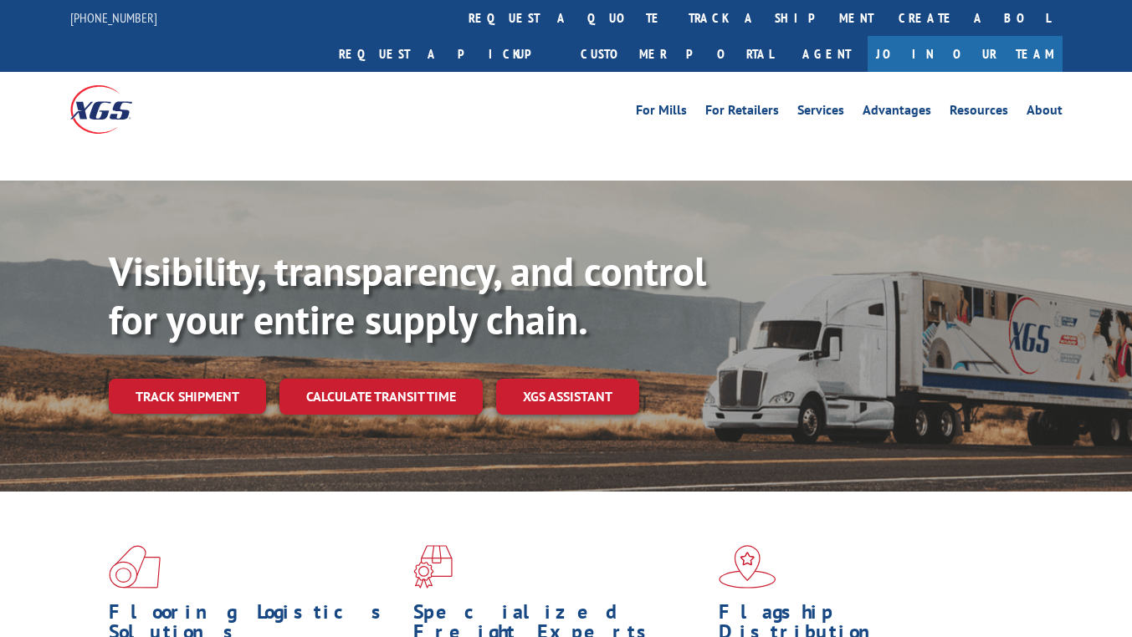 Image resolution: width=1132 pixels, height=637 pixels. Describe the element at coordinates (742, 113) in the screenshot. I see `a: For Retailers` at that location.